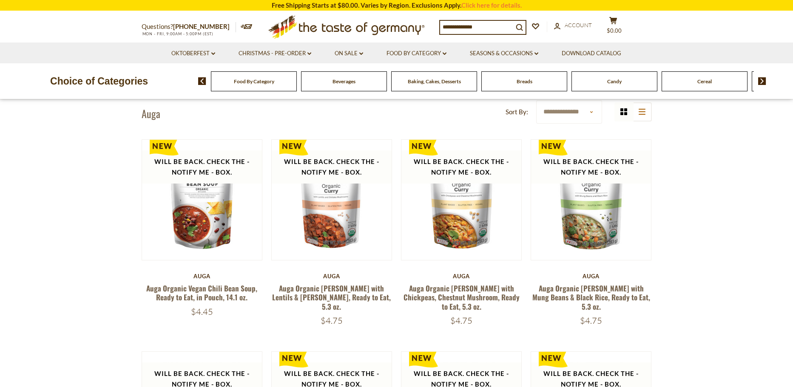  I want to click on a: Beverages, so click(344, 81).